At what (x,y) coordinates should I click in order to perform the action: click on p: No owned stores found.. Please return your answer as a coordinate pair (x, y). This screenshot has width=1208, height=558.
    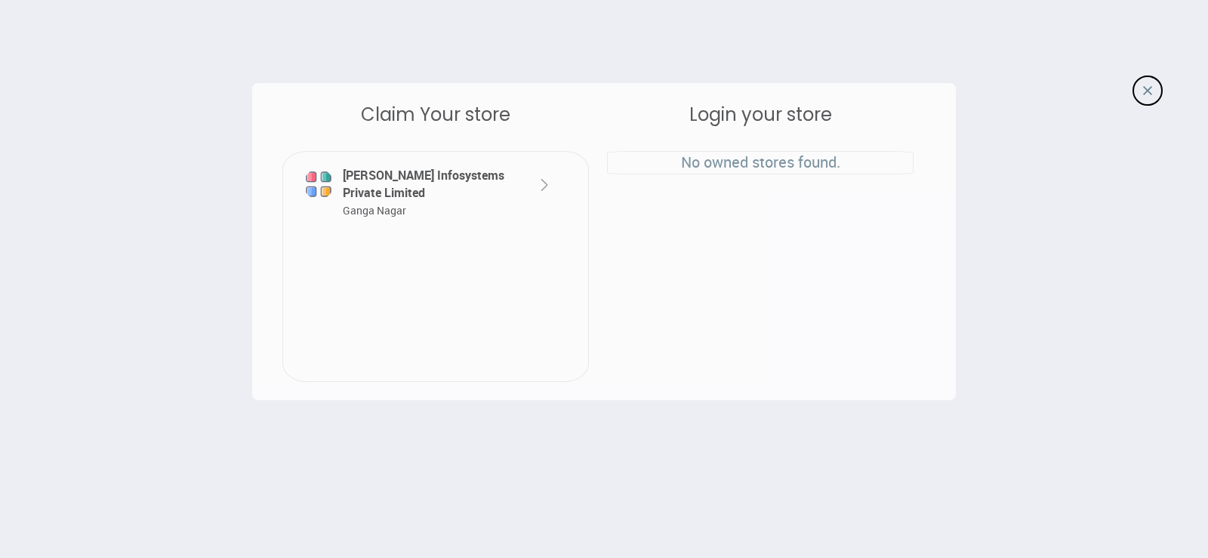
    Looking at the image, I should click on (760, 162).